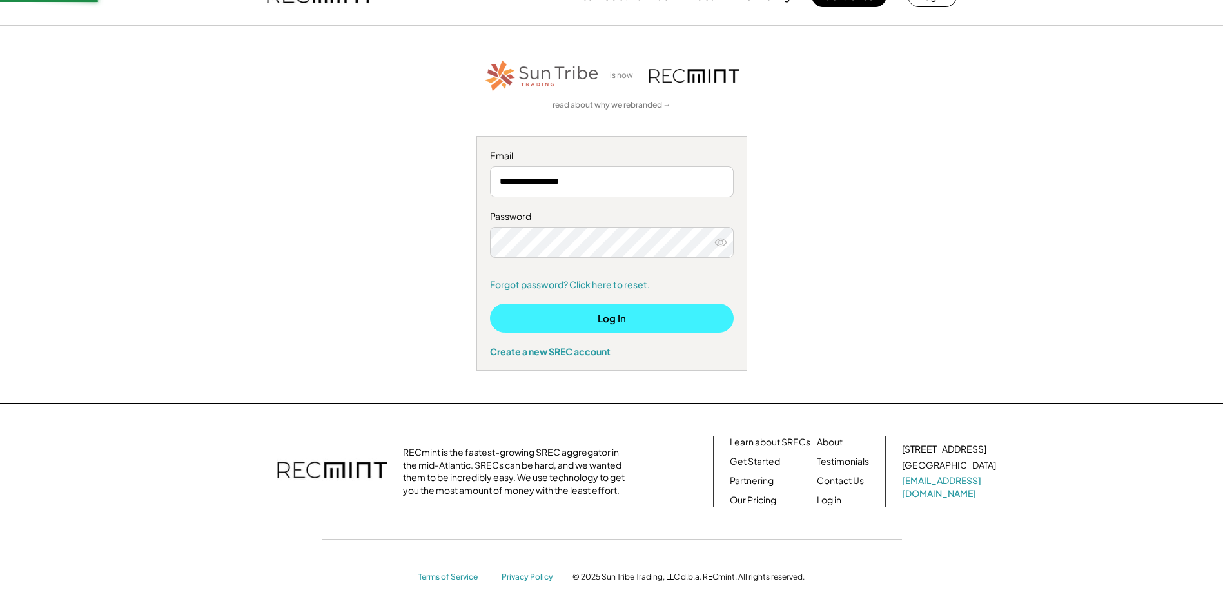 Image resolution: width=1223 pixels, height=615 pixels. What do you see at coordinates (542, 75) in the screenshot?
I see `img: STT_Horizontal_Logo%2B-%2BColor.png` at bounding box center [542, 75].